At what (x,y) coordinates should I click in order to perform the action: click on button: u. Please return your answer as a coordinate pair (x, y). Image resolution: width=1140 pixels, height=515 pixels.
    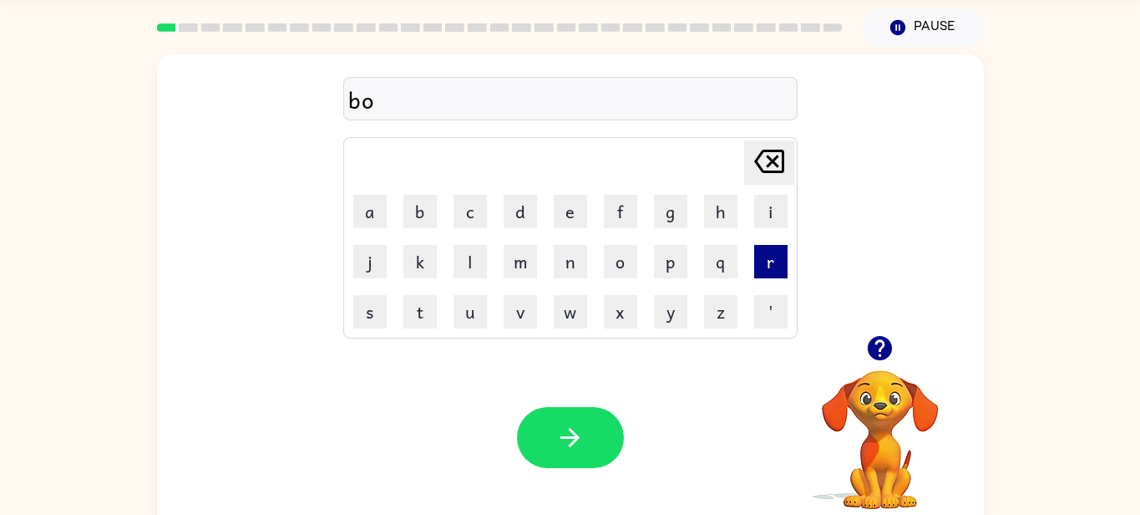
    Looking at the image, I should click on (470, 312).